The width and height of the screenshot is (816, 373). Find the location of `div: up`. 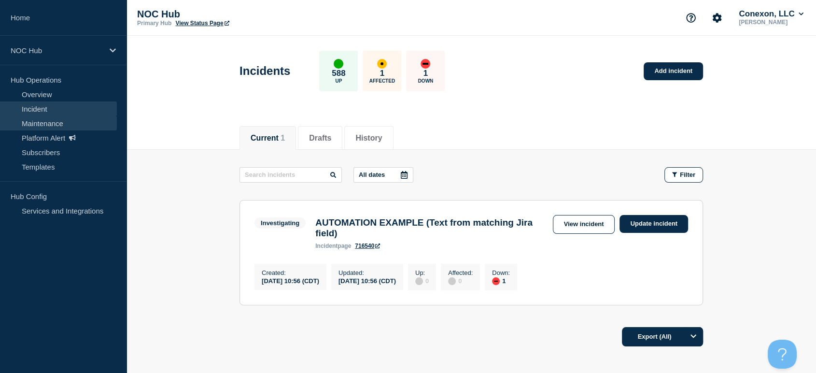

div: up is located at coordinates (339, 64).